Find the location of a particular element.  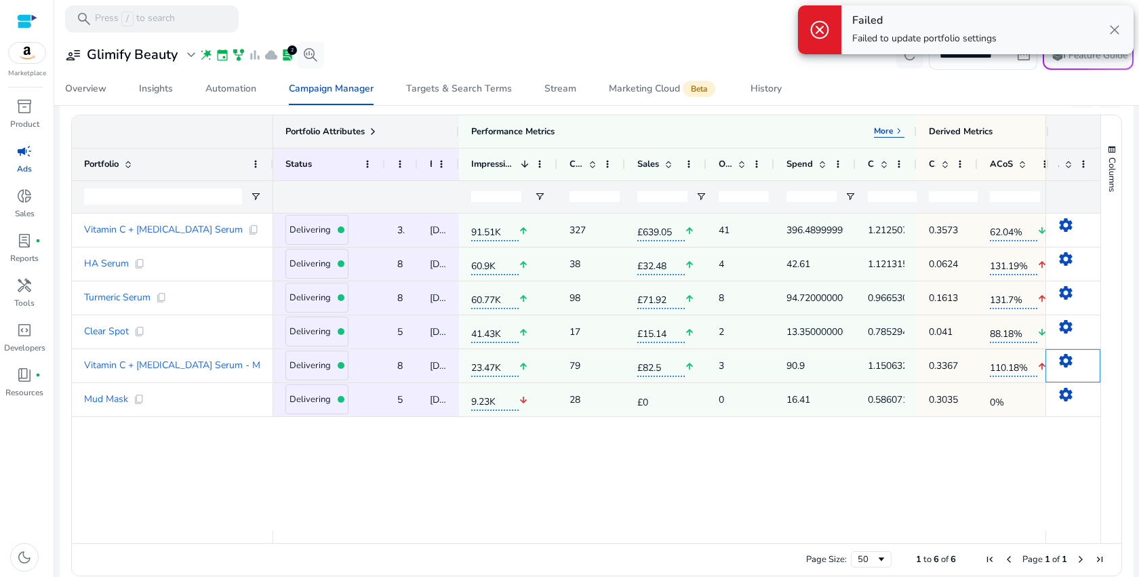

p: Product is located at coordinates (24, 124).